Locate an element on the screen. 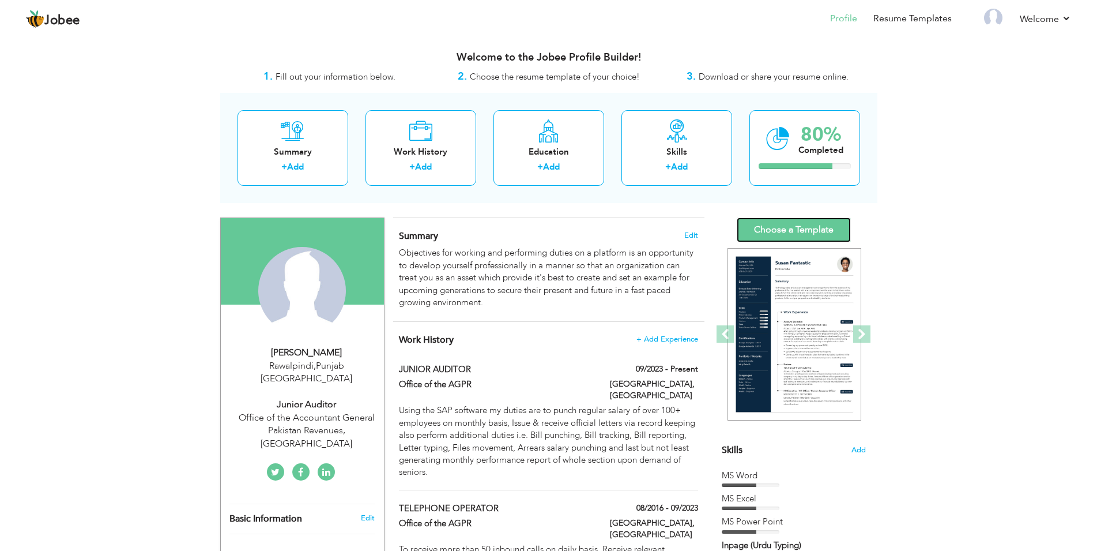  a: Jobee is located at coordinates (53, 19).